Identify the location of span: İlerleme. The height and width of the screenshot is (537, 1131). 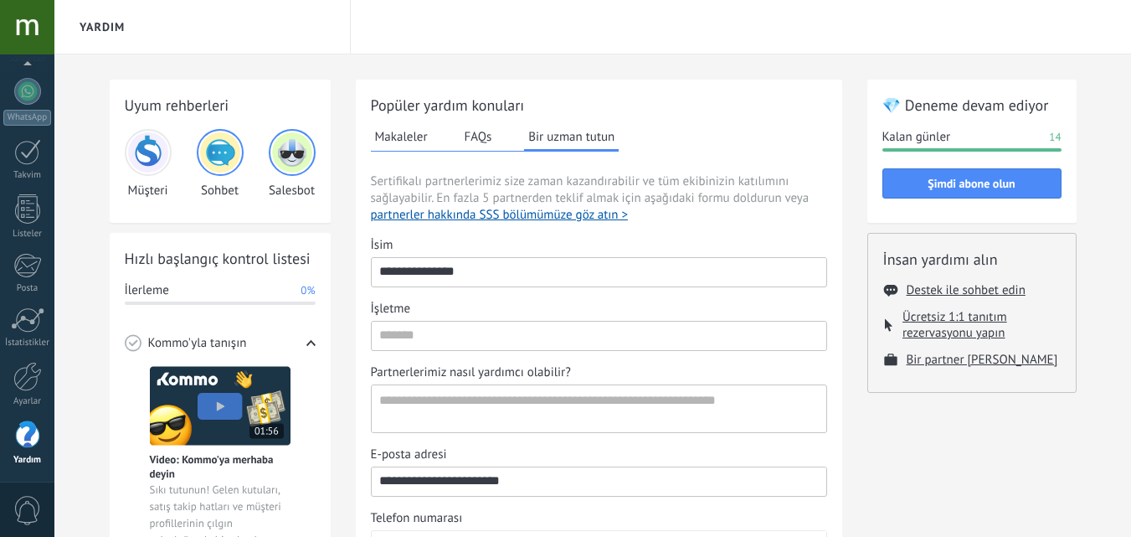
(147, 291).